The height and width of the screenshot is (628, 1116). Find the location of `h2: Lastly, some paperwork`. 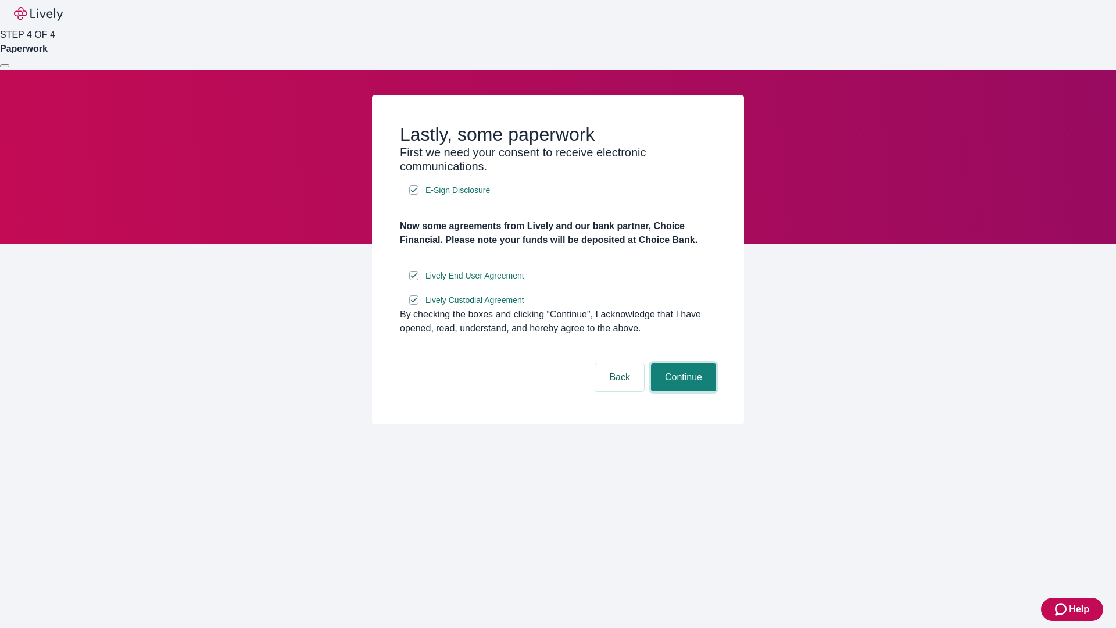

h2: Lastly, some paperwork is located at coordinates (558, 134).